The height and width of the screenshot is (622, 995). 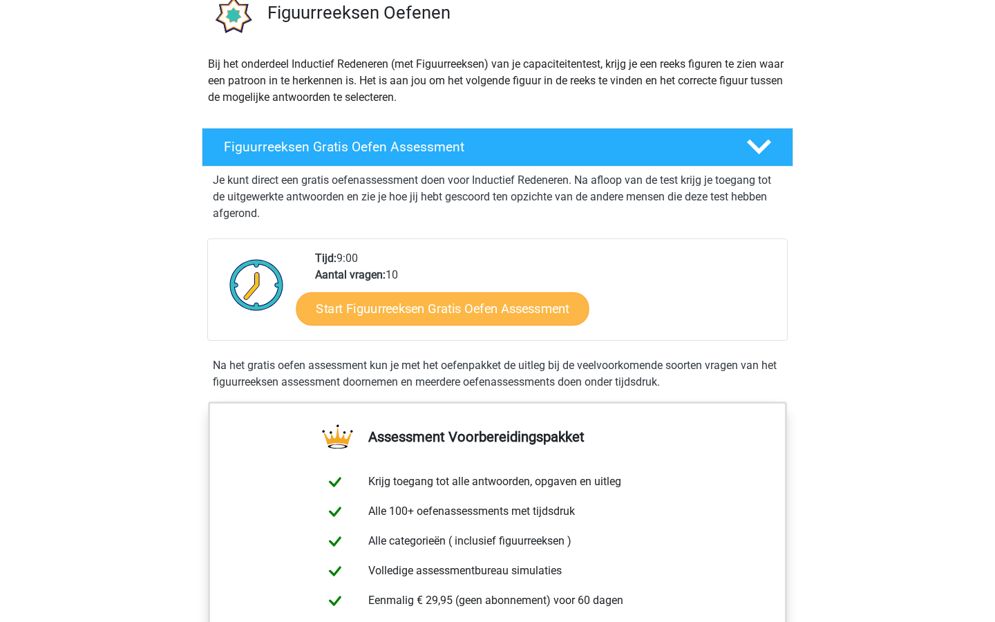 What do you see at coordinates (474, 147) in the screenshot?
I see `h4: Figuurreeksen Gratis Oefen Assessment` at bounding box center [474, 147].